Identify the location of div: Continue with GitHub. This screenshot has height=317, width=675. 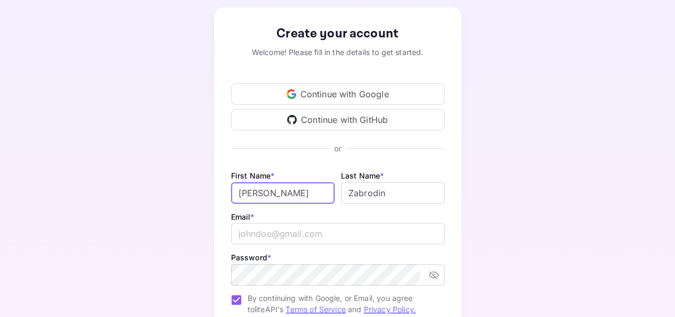
(338, 120).